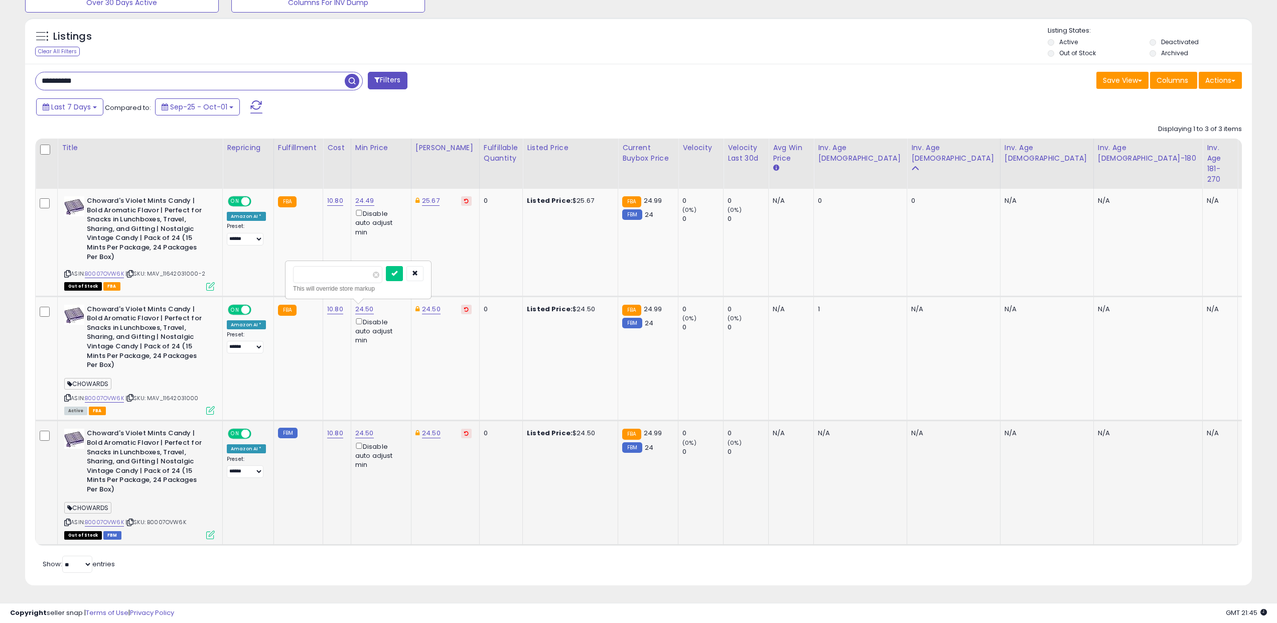 The height and width of the screenshot is (623, 1277). What do you see at coordinates (140, 483) in the screenshot?
I see `div: ASIN:` at bounding box center [140, 483].